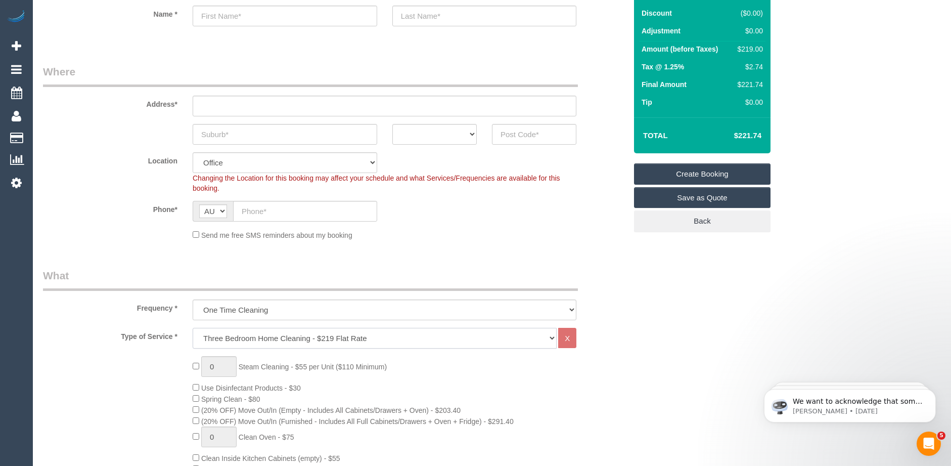 This screenshot has width=951, height=466. Describe the element at coordinates (749, 67) in the screenshot. I see `div: $2.74` at that location.